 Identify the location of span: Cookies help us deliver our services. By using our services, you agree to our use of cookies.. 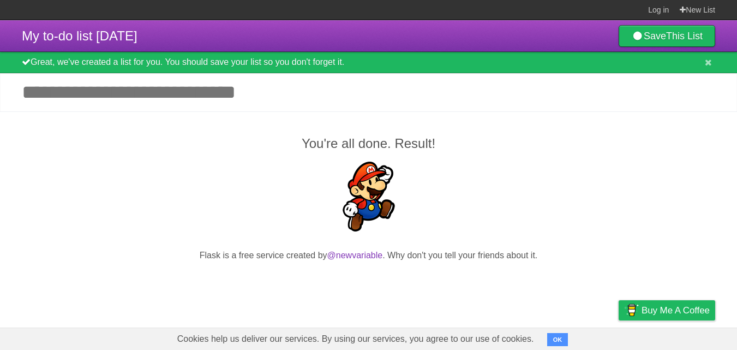
(356, 339).